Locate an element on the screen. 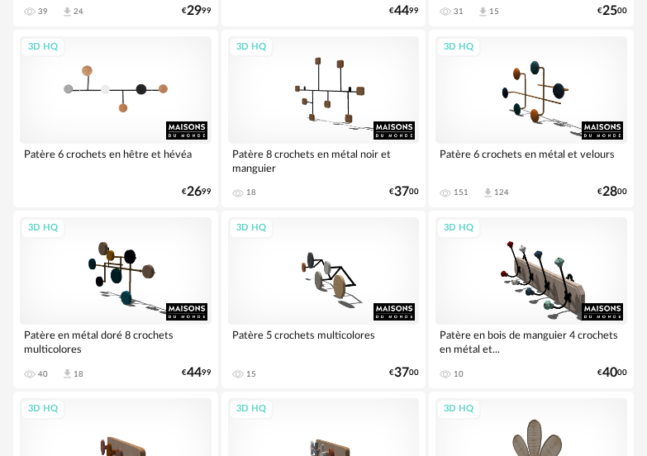 This screenshot has height=456, width=647. a: 3D HQ Patère en bois de manguier 4 crochets en métal et... 10 €4000 is located at coordinates (531, 299).